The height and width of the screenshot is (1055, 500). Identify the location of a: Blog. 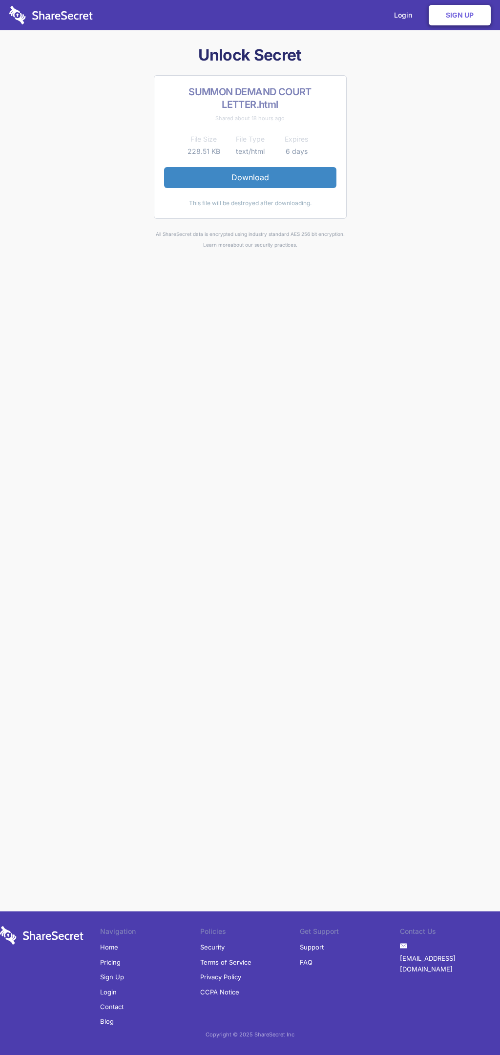
(107, 1022).